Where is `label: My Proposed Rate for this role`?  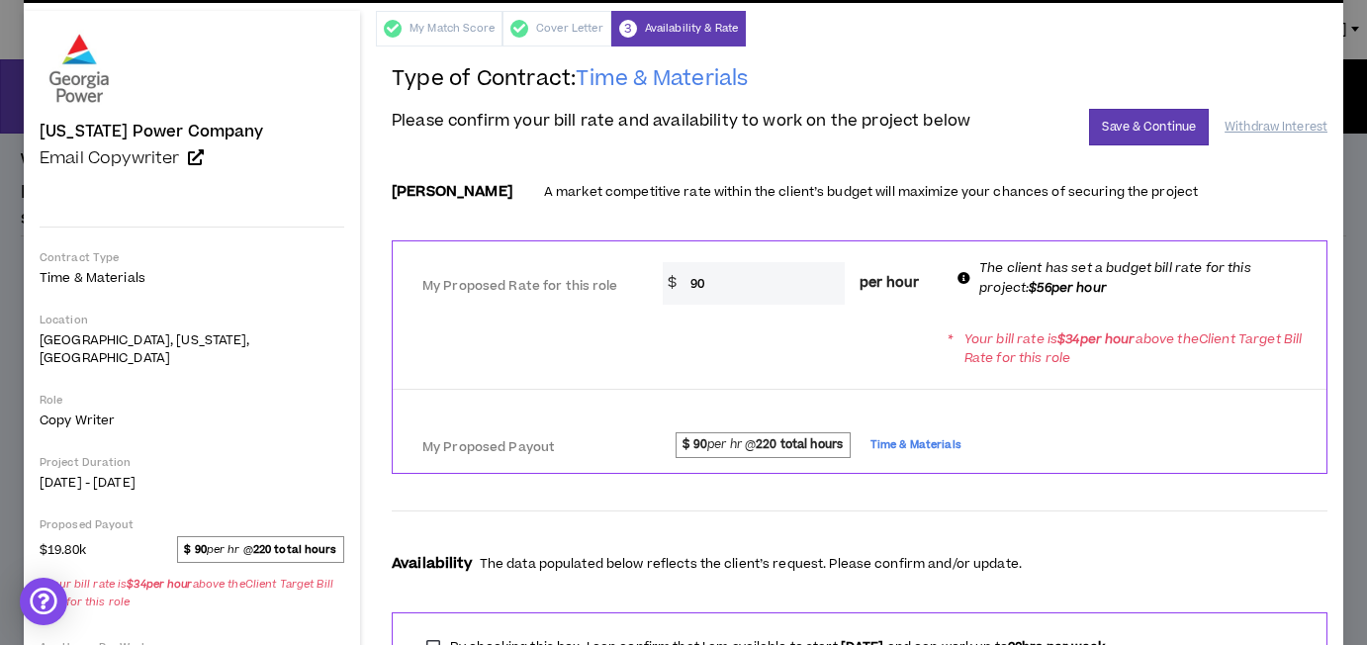 label: My Proposed Rate for this role is located at coordinates (520, 286).